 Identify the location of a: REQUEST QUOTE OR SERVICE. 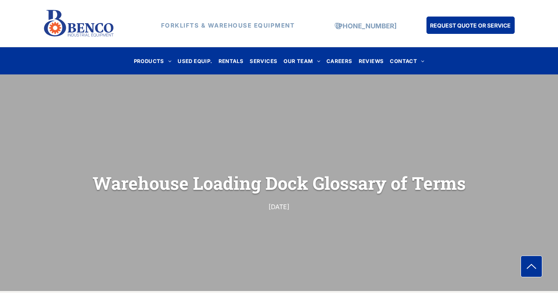
(471, 25).